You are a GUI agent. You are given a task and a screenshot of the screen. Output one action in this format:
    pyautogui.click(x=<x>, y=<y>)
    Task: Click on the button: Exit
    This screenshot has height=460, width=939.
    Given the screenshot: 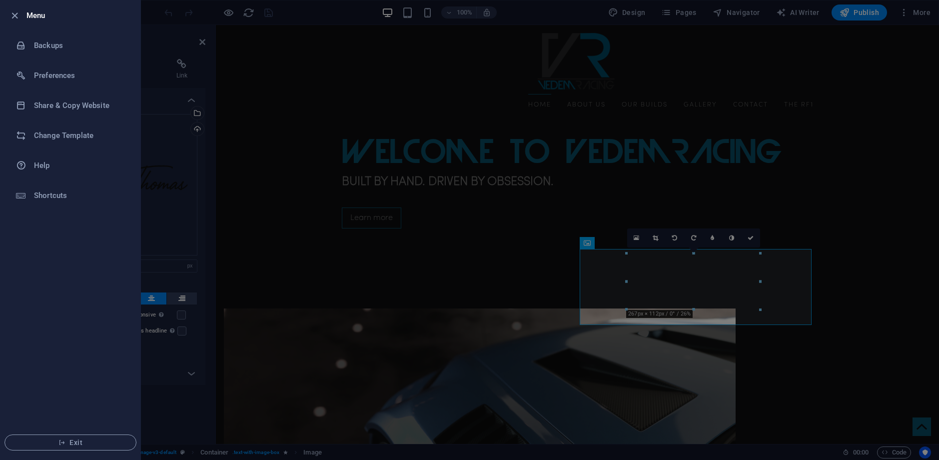 What is the action you would take?
    pyautogui.click(x=70, y=442)
    